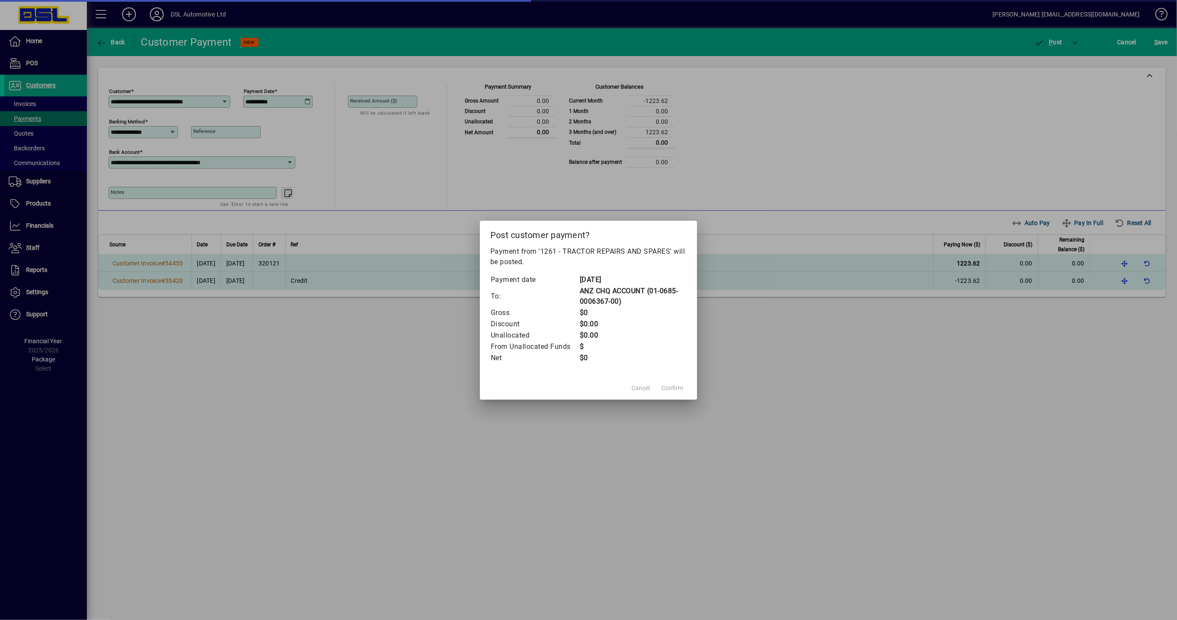 This screenshot has width=1177, height=620. What do you see at coordinates (588, 257) in the screenshot?
I see `p: Payment from '1261 - TRACTOR REPAIRS AND SPARES' will be posted.` at bounding box center [588, 257].